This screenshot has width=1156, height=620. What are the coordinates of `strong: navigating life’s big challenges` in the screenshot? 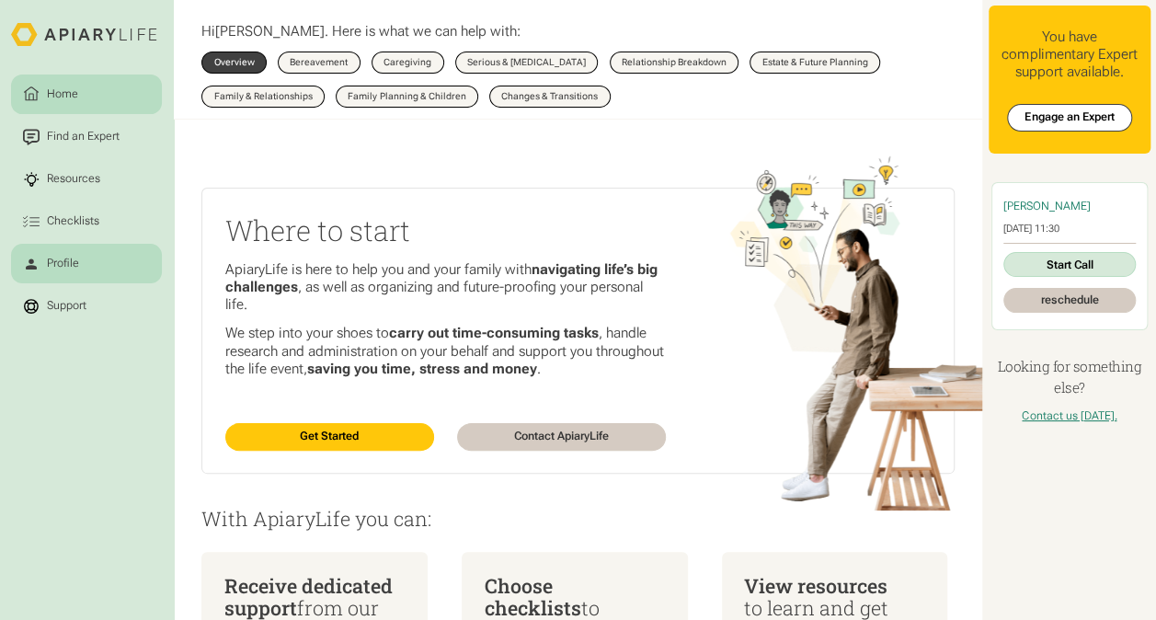 It's located at (441, 278).